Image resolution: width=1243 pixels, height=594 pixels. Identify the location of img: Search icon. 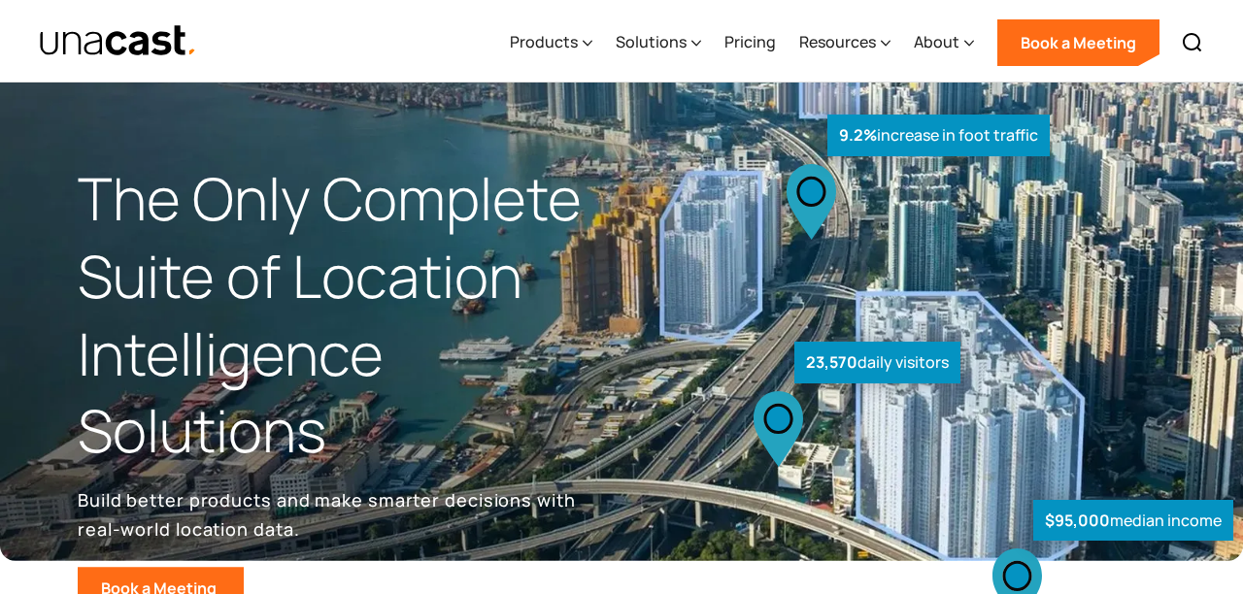
(1193, 43).